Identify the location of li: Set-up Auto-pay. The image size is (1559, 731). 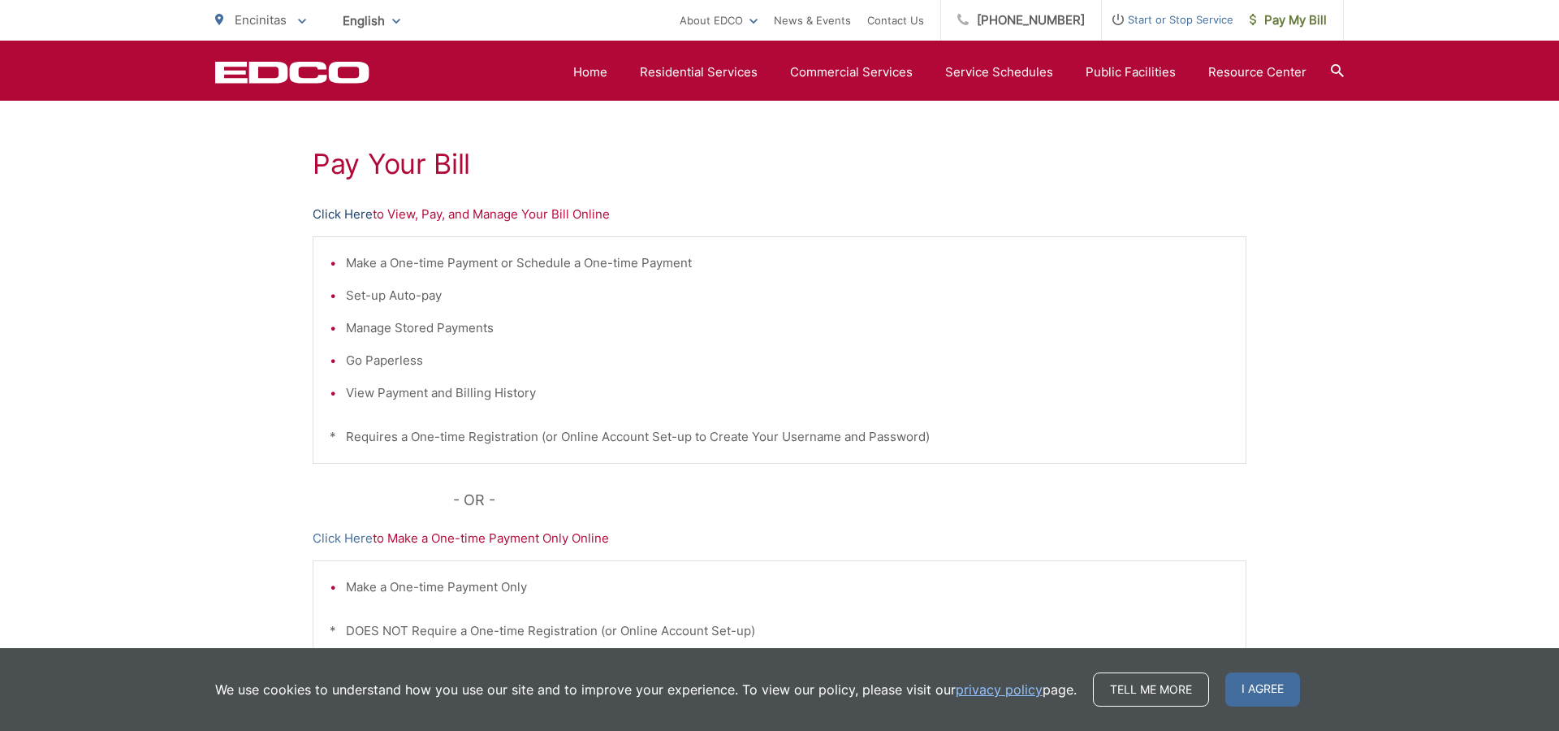
(788, 296).